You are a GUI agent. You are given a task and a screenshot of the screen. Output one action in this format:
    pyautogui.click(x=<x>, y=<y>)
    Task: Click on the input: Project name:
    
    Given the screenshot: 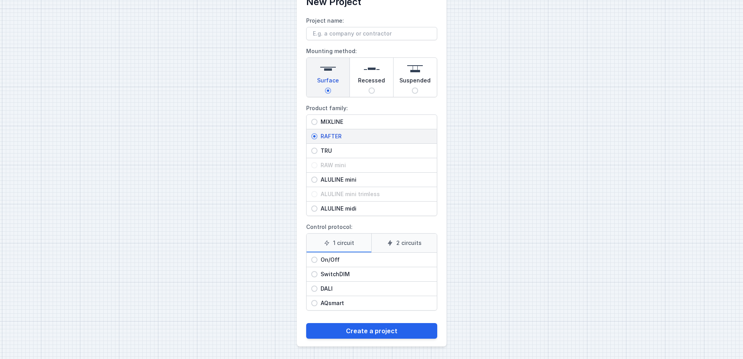 What is the action you would take?
    pyautogui.click(x=372, y=34)
    